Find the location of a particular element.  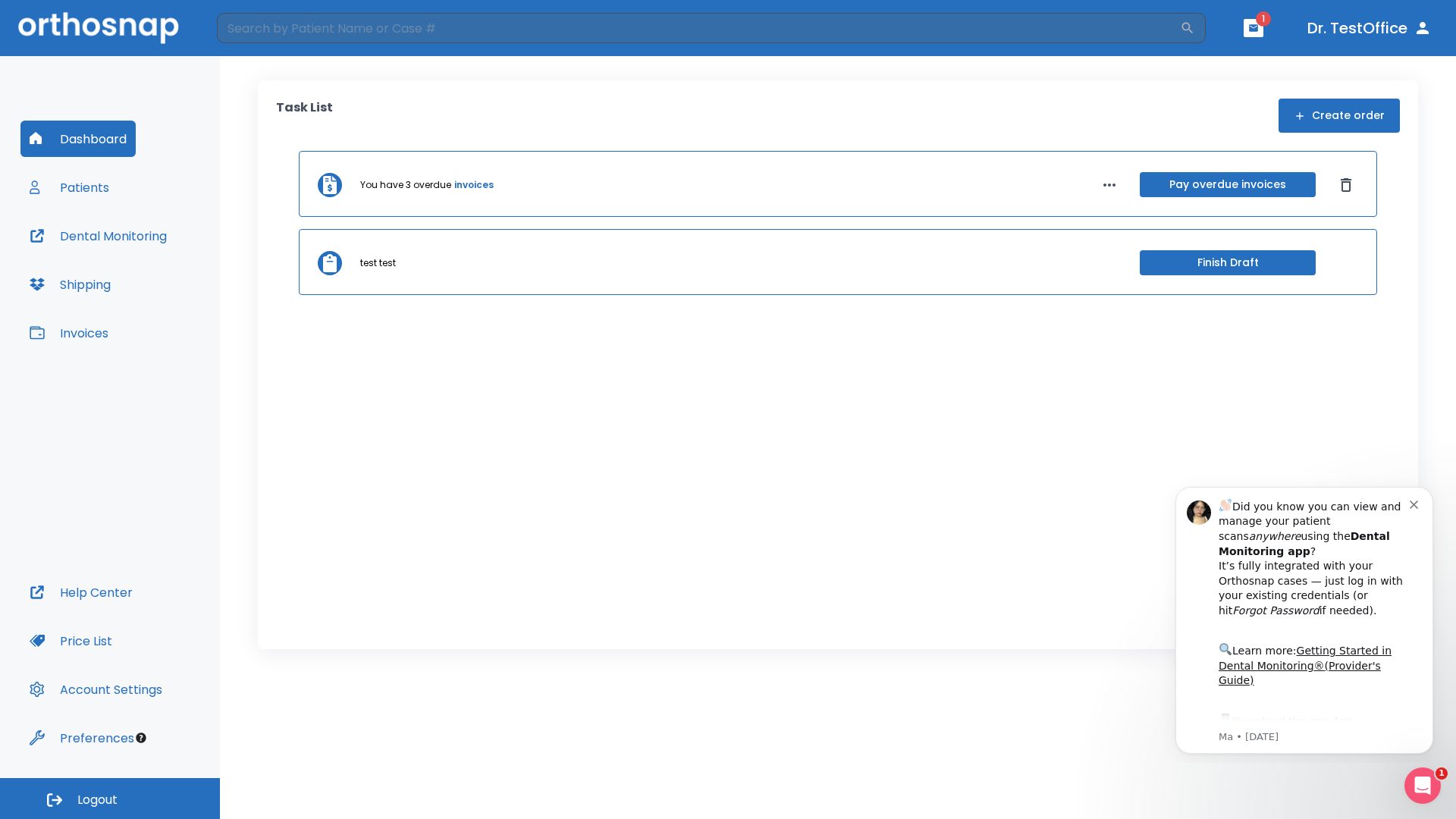

span: Logout is located at coordinates (97, 800).